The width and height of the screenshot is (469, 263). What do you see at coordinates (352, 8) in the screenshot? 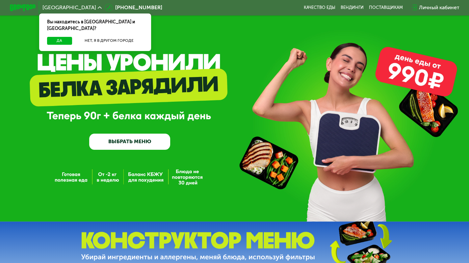
I see `a: Вендинги` at bounding box center [352, 8].